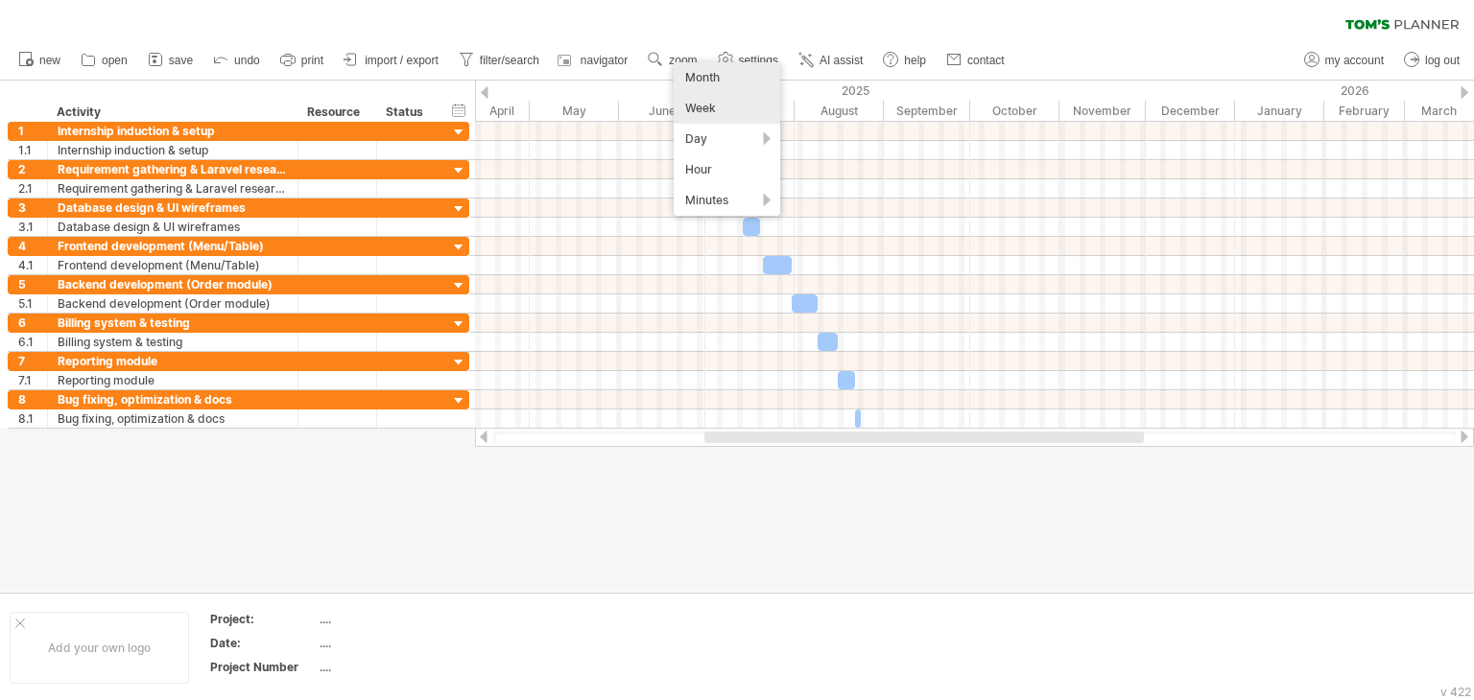 This screenshot has height=700, width=1474. What do you see at coordinates (574, 110) in the screenshot?
I see `div: May 2025` at bounding box center [574, 110].